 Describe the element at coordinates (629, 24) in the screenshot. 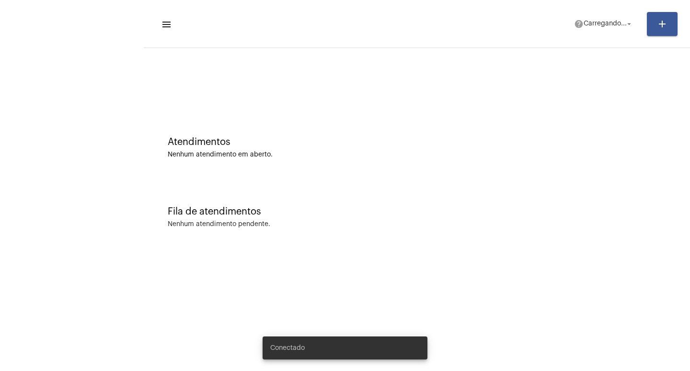

I see `mat-icon: arrow_drop_down` at that location.